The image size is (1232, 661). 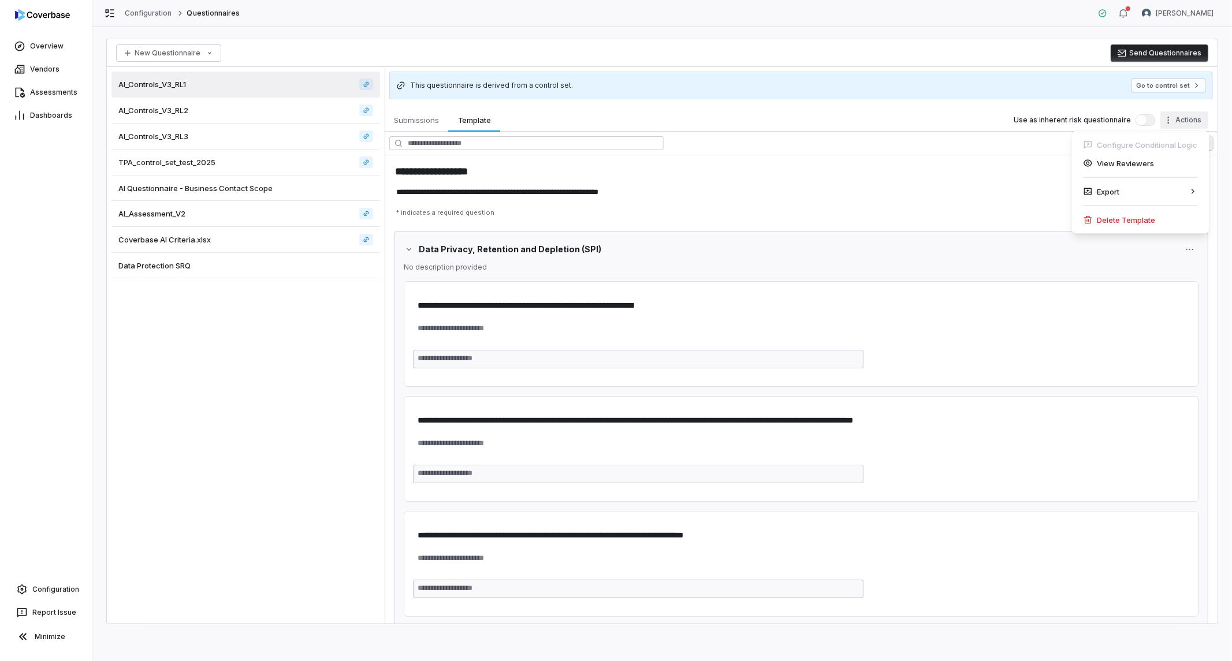 I want to click on div: Delete Template, so click(x=1141, y=220).